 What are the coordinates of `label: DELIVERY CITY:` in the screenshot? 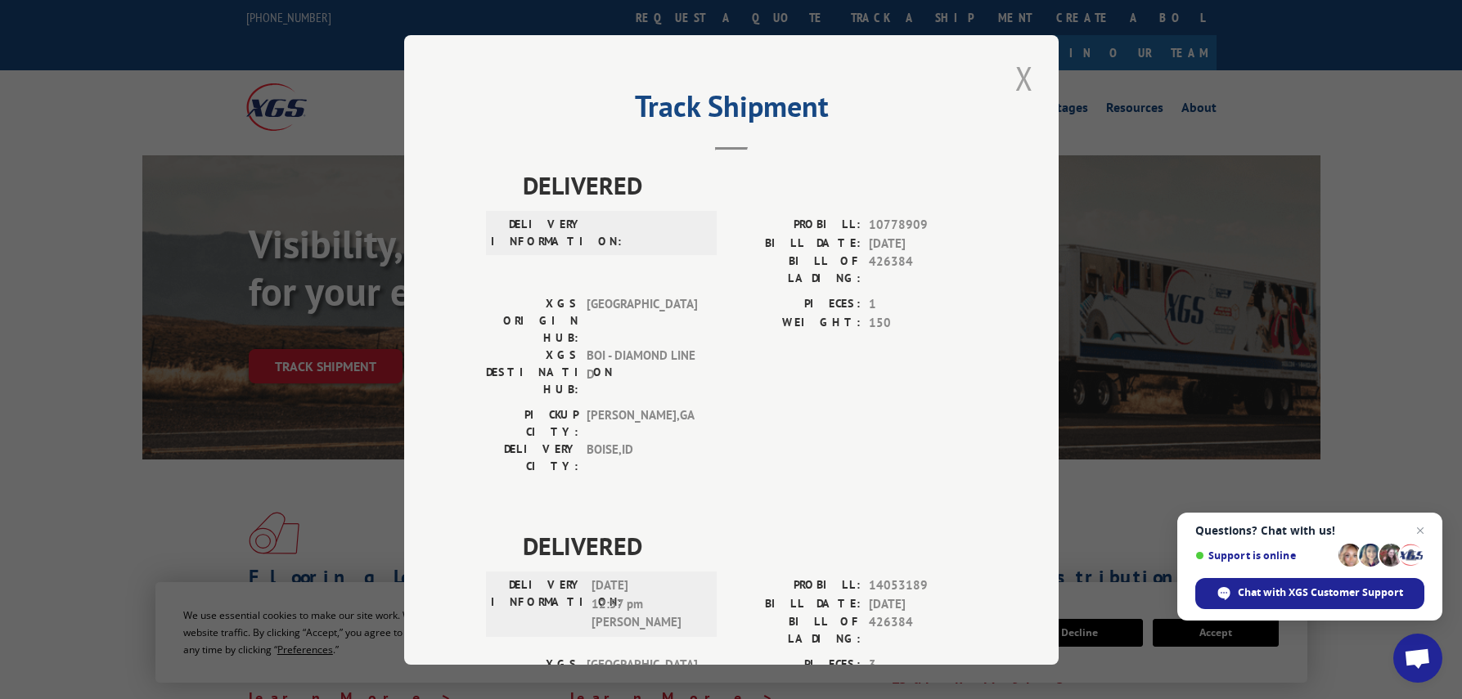 It's located at (532, 458).